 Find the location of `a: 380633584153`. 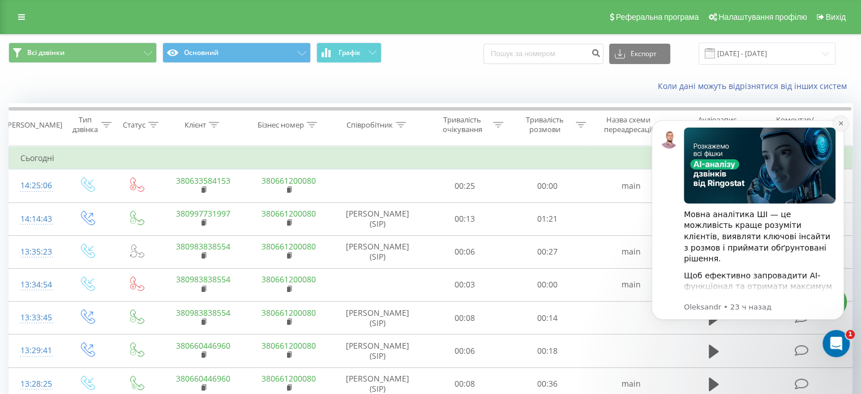

a: 380633584153 is located at coordinates (203, 180).